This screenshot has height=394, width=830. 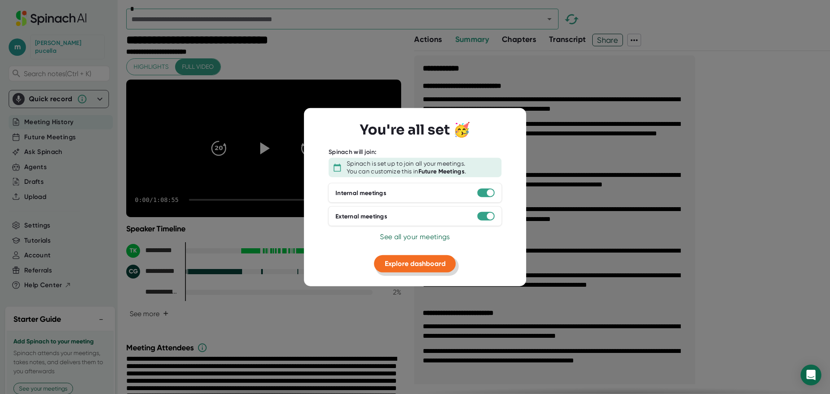 I want to click on b: Future Meetings, so click(x=442, y=171).